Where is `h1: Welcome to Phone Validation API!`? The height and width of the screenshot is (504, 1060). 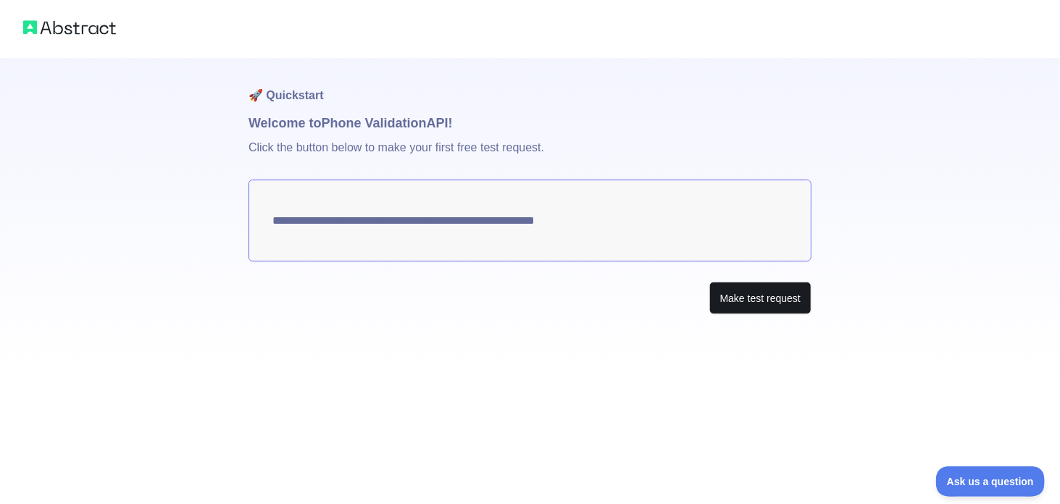
h1: Welcome to Phone Validation API! is located at coordinates (530, 123).